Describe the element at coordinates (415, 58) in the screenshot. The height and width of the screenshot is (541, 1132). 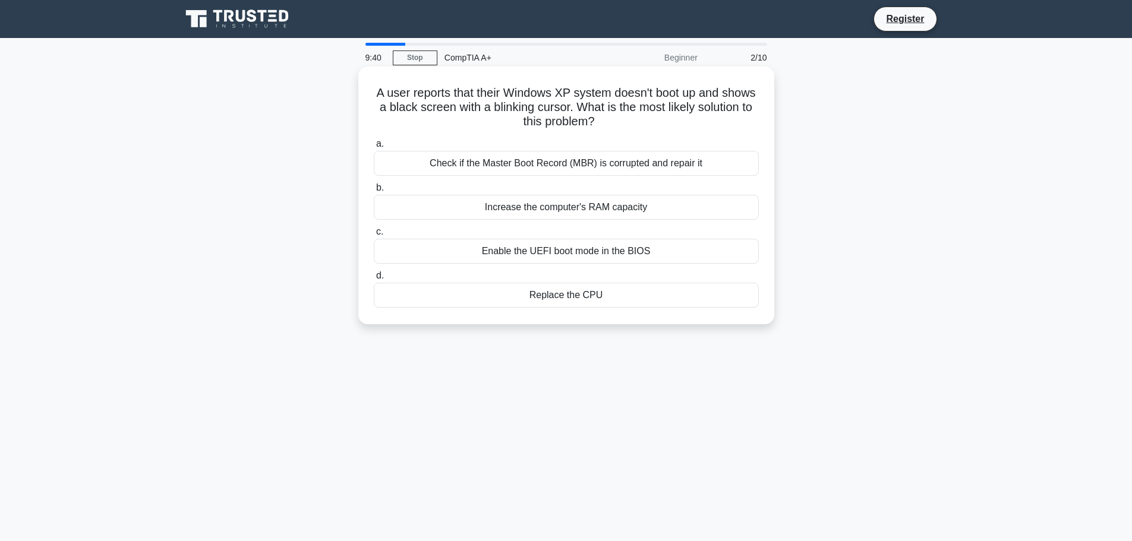
I see `a: Stop` at that location.